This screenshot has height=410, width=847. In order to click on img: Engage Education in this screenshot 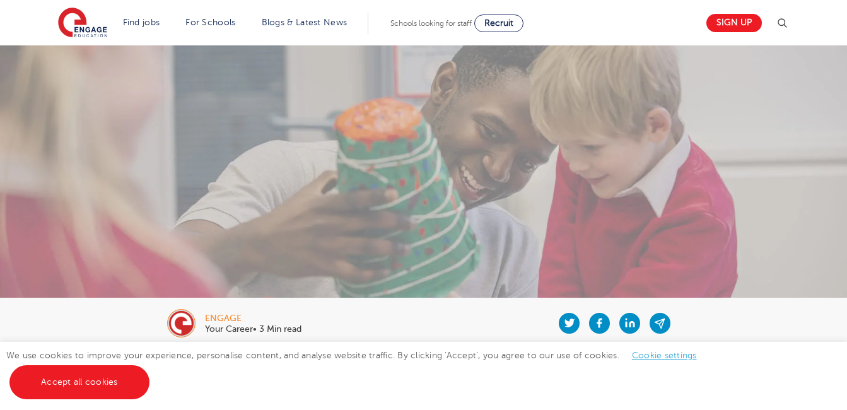, I will do `click(83, 23)`.